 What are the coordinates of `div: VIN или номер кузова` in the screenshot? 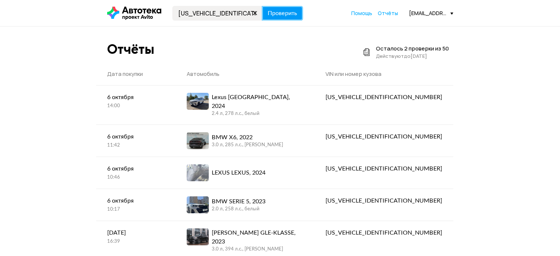 It's located at (383, 74).